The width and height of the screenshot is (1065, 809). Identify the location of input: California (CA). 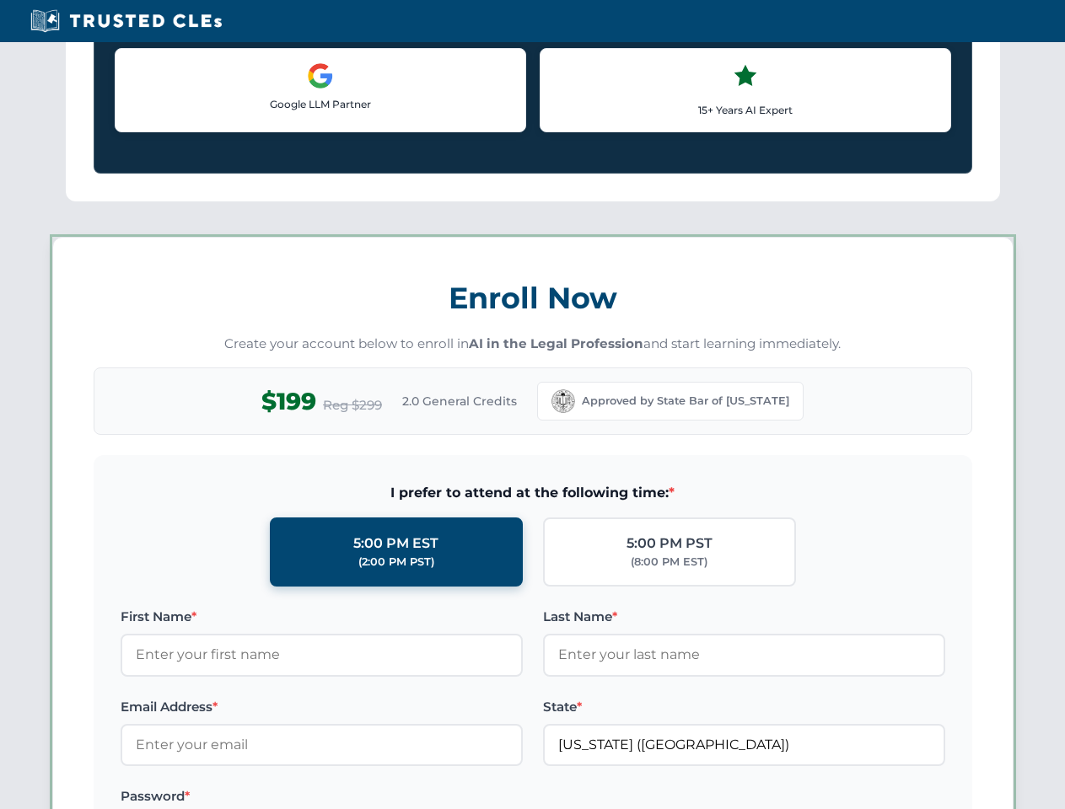
(744, 745).